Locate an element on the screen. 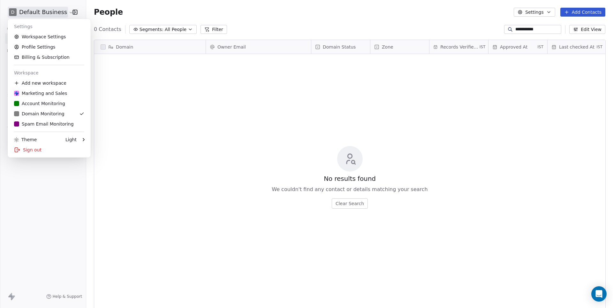 The height and width of the screenshot is (308, 613). img: Swipe%20One%20Logo%201-1.svg is located at coordinates (17, 93).